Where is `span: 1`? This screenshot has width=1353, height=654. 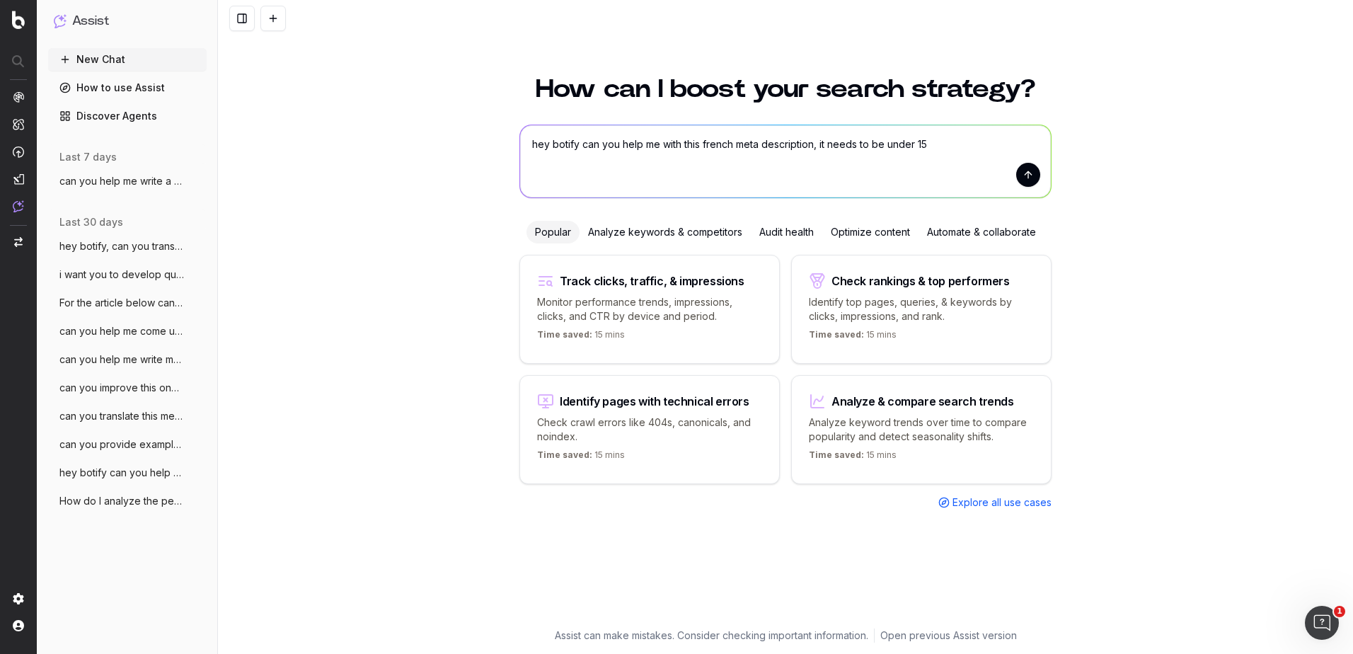 span: 1 is located at coordinates (1339, 611).